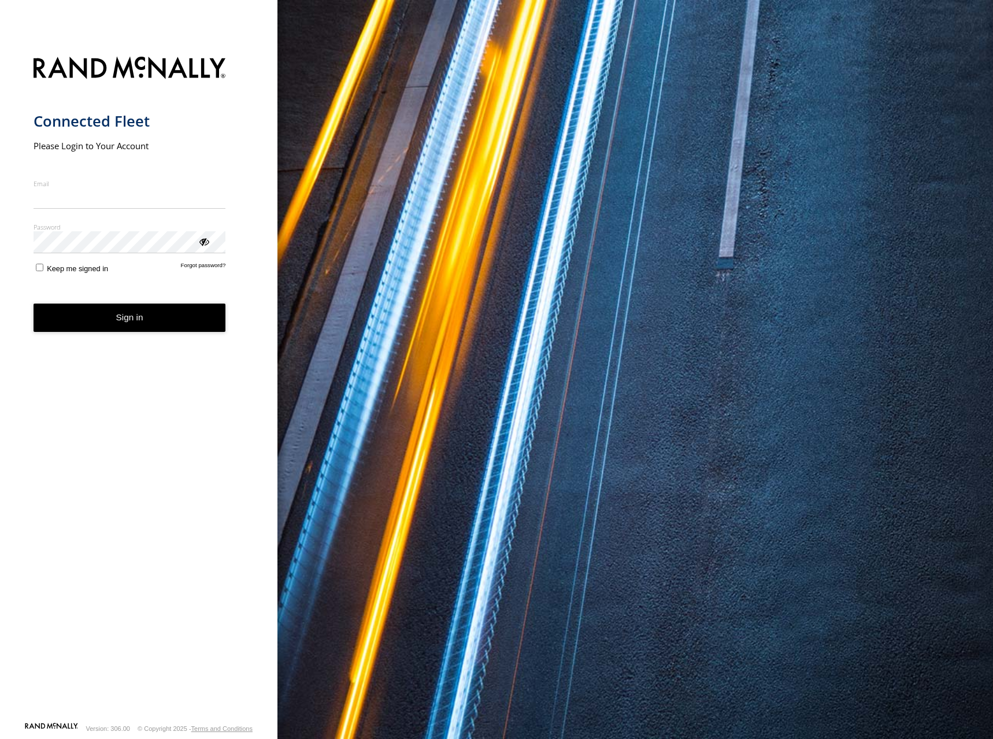 This screenshot has width=993, height=739. I want to click on label: Email, so click(130, 183).